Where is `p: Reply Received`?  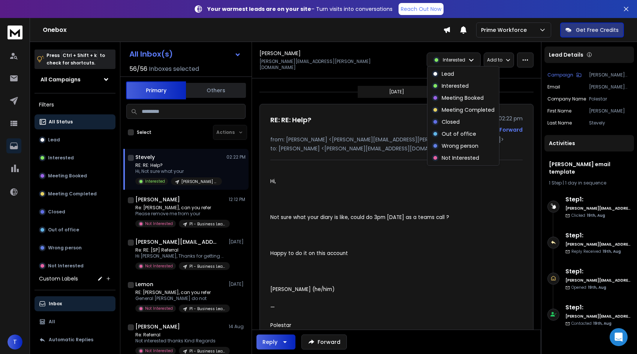
p: Reply Received is located at coordinates (596, 251).